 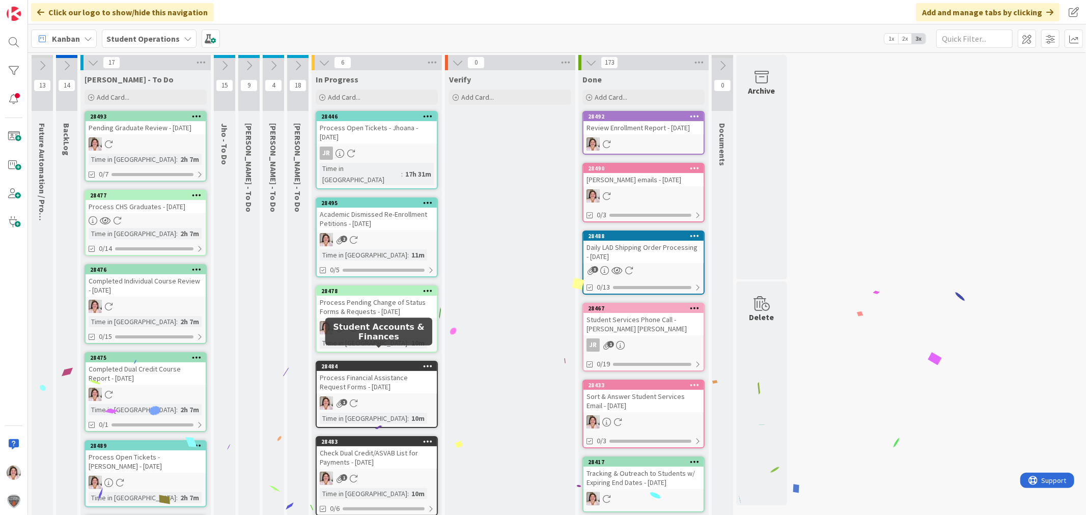 I want to click on div: Add and manage tabs by clicking, so click(x=988, y=12).